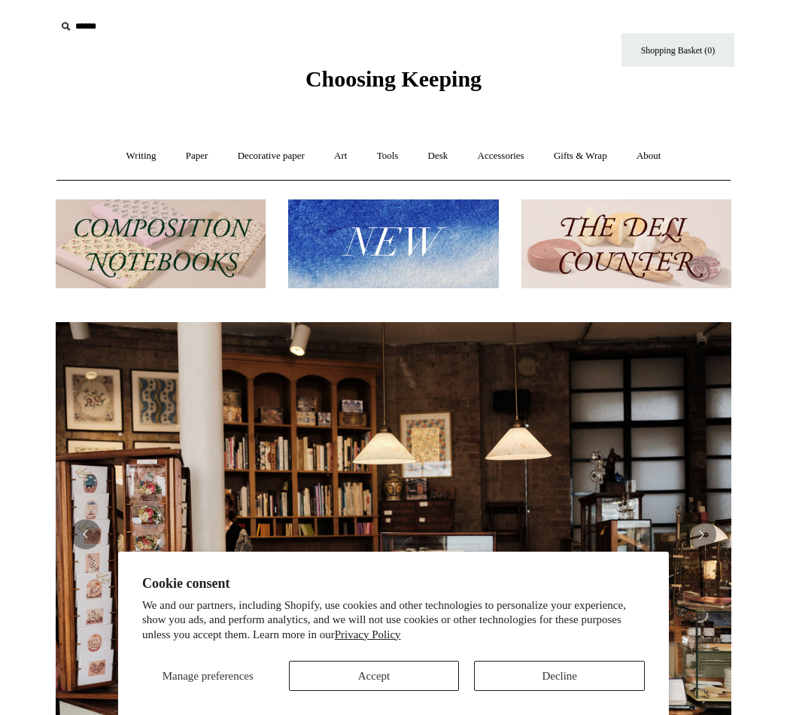 This screenshot has width=787, height=715. What do you see at coordinates (368, 635) in the screenshot?
I see `a: Privacy Policy` at bounding box center [368, 635].